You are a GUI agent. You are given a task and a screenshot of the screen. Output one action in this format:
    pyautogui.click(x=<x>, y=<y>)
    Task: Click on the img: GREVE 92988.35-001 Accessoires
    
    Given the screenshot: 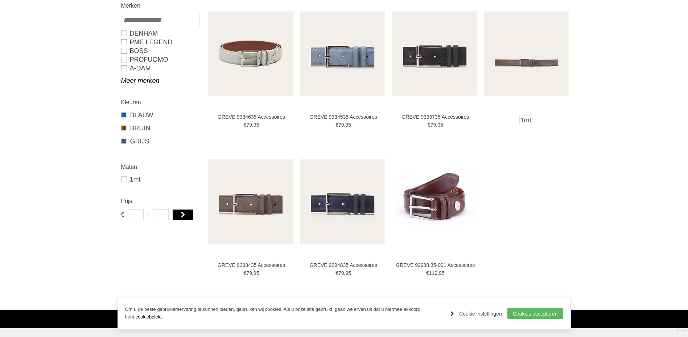 What is the action you would take?
    pyautogui.click(x=435, y=201)
    